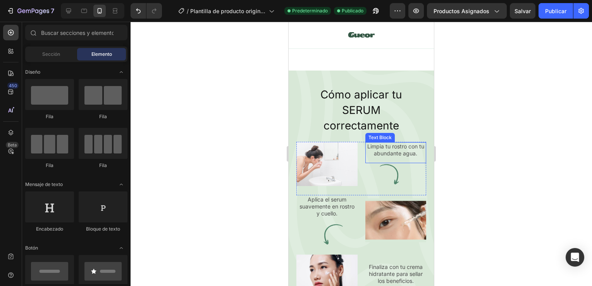 This screenshot has height=286, width=592. I want to click on span: Publicado, so click(352, 11).